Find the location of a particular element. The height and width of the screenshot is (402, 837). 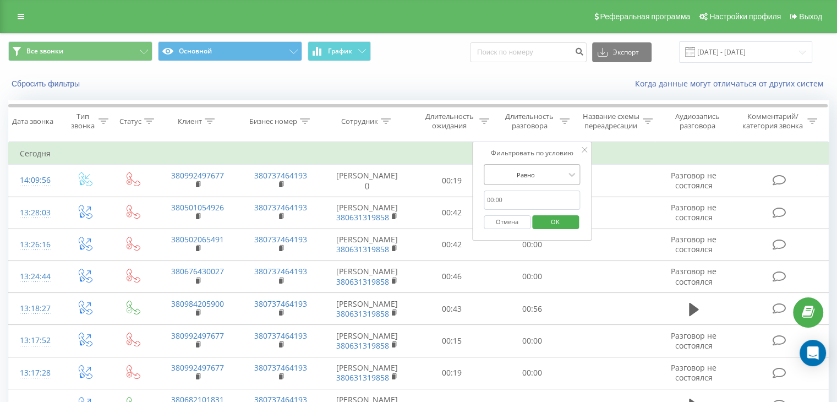

input: 00:00 is located at coordinates (532, 200).